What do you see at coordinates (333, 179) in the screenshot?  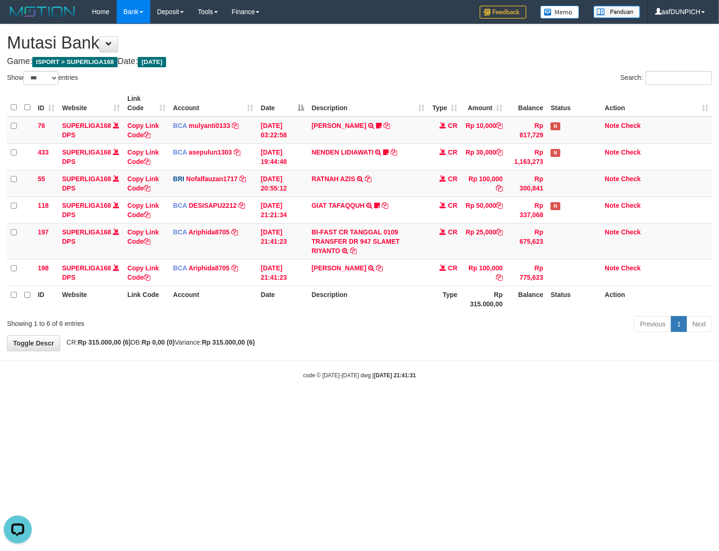 I see `a: RATNAH AZIS` at bounding box center [333, 179].